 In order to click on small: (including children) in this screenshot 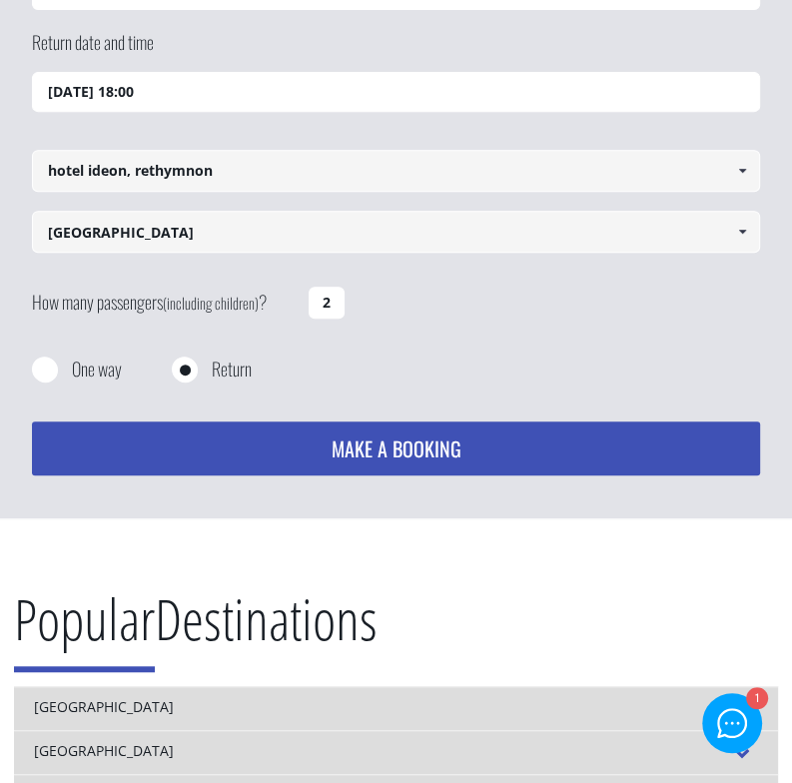, I will do `click(211, 303)`.